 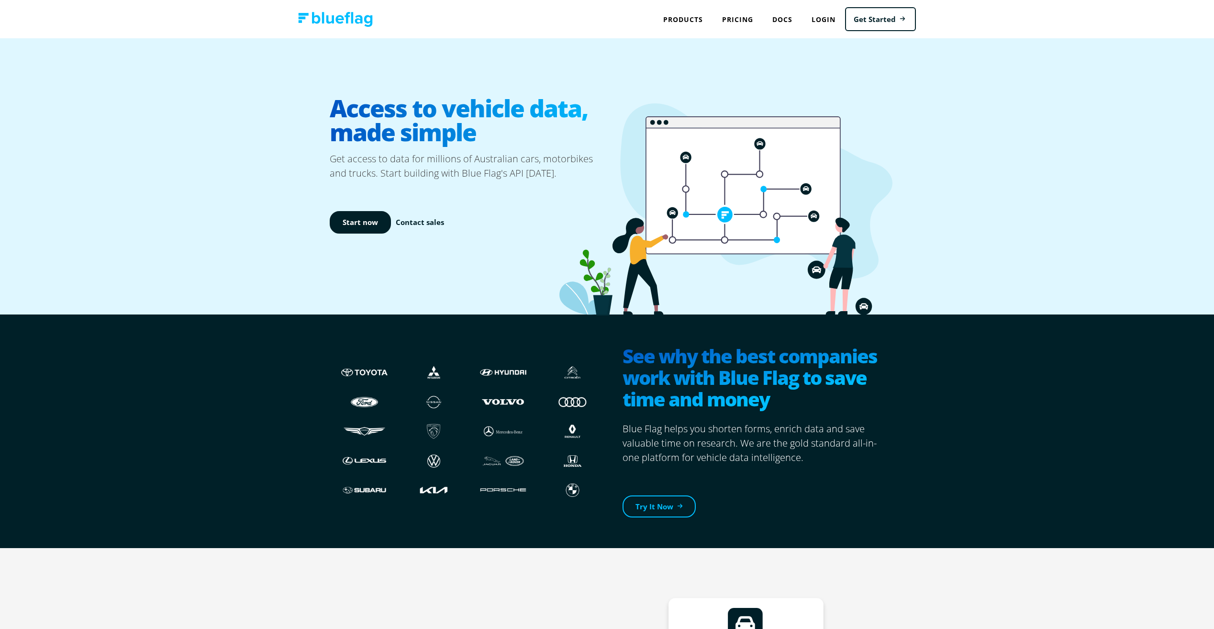 I want to click on a: Try It Now, so click(x=659, y=506).